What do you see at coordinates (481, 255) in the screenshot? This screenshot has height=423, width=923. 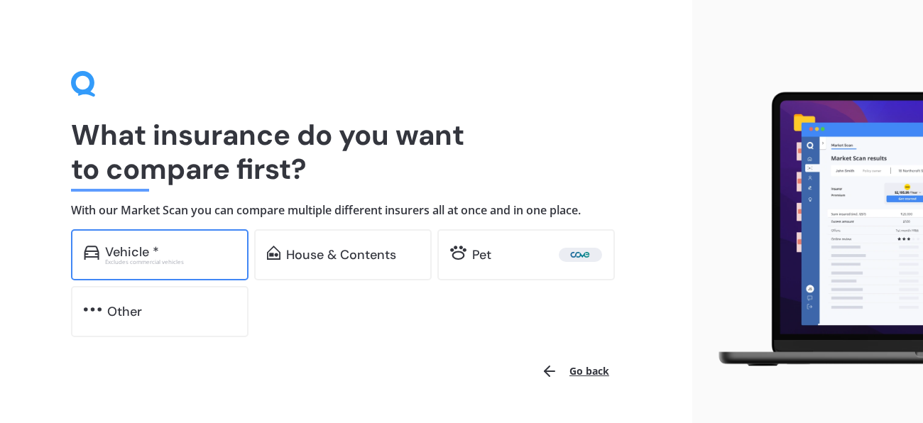 I see `div: Pet` at bounding box center [481, 255].